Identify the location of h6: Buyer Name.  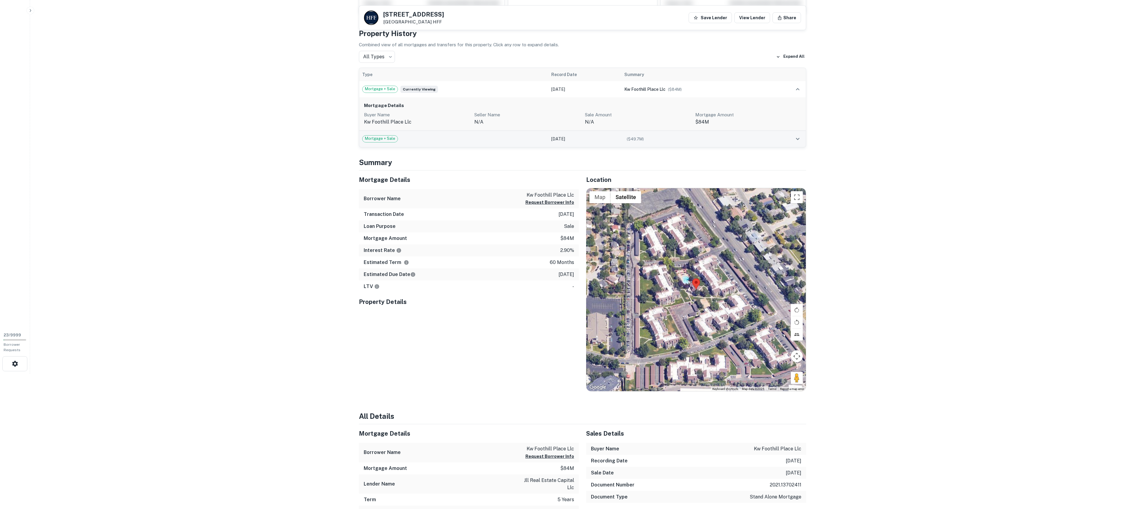
(605, 449).